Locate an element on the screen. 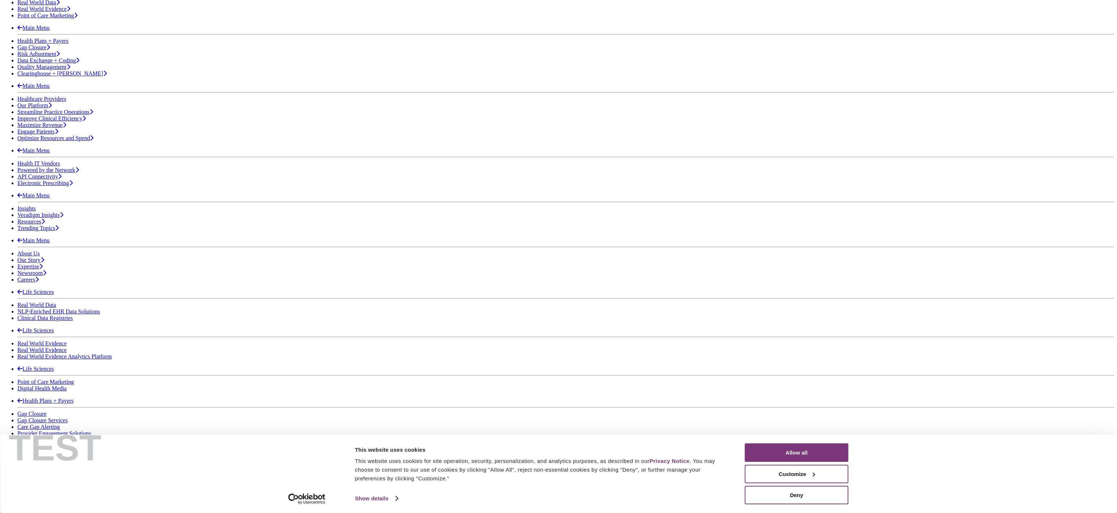  div: This website uses cookies for site operation, security, personalization, and analytics purposes, ... is located at coordinates (542, 469).